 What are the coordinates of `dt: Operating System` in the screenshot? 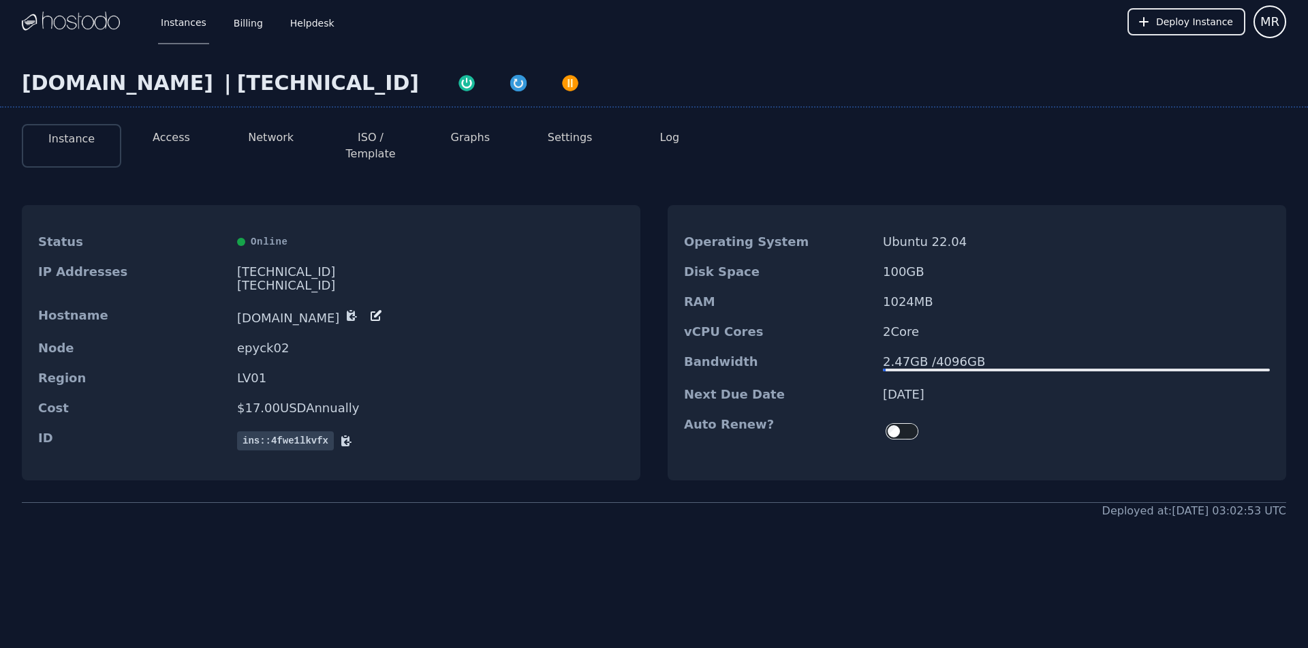 It's located at (778, 242).